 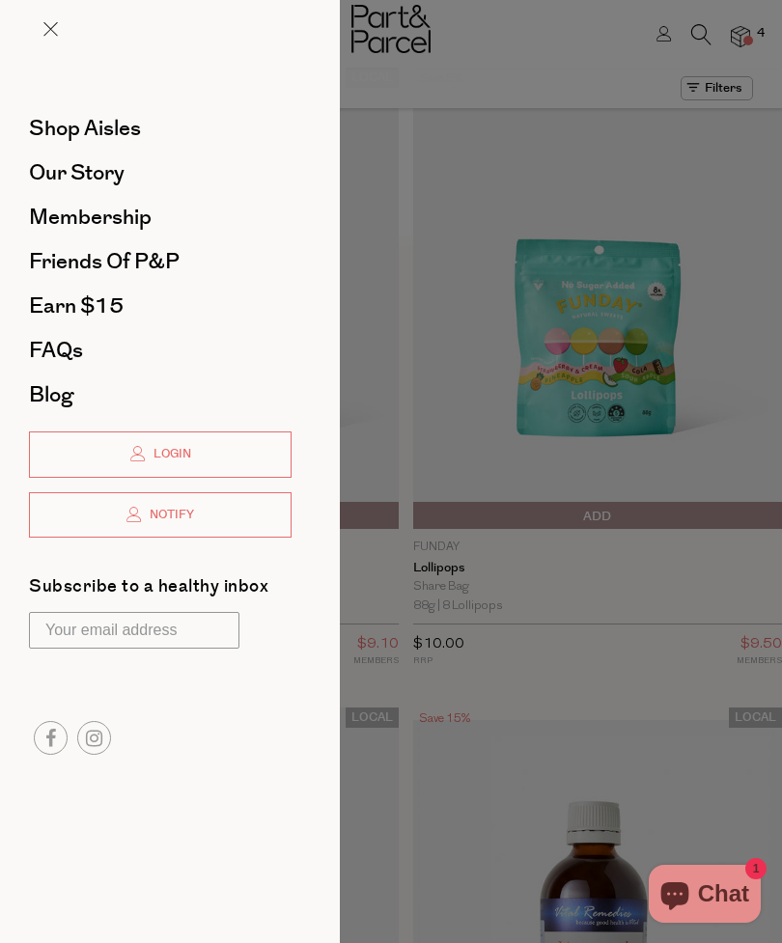 What do you see at coordinates (51, 395) in the screenshot?
I see `span: Blog` at bounding box center [51, 395].